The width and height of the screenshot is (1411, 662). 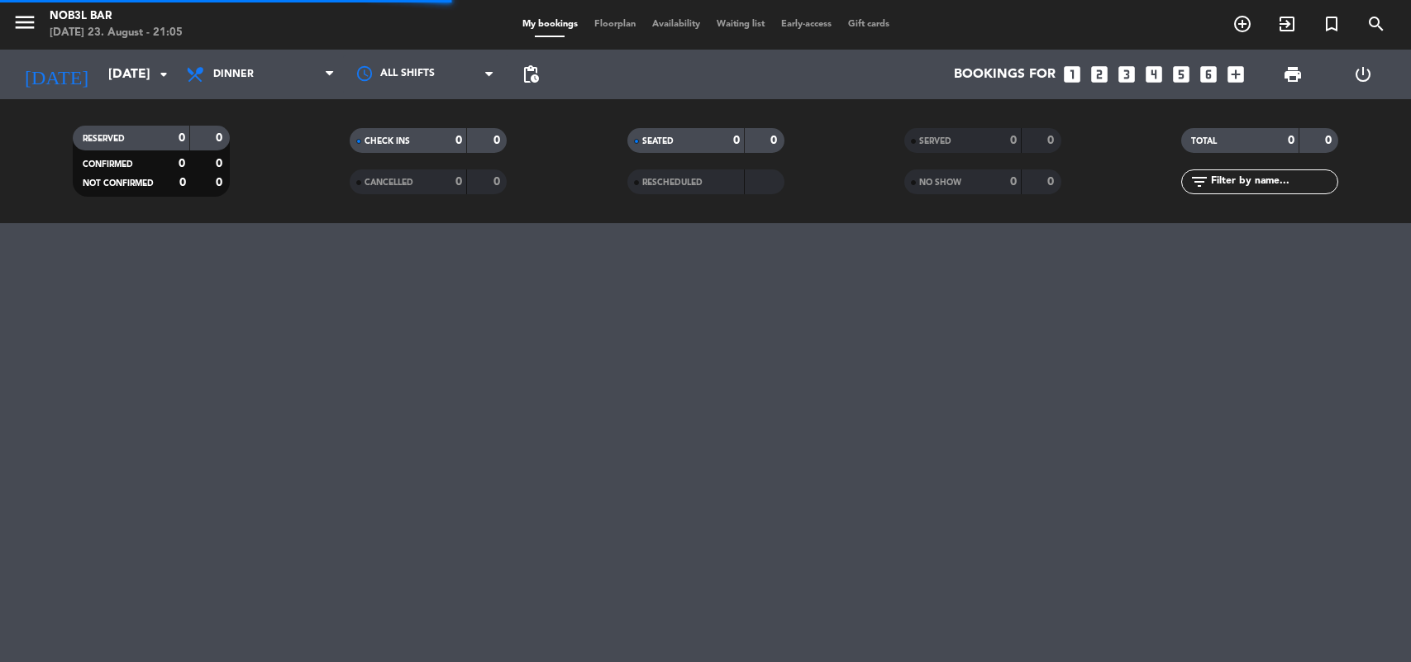 I want to click on i: menu, so click(x=25, y=22).